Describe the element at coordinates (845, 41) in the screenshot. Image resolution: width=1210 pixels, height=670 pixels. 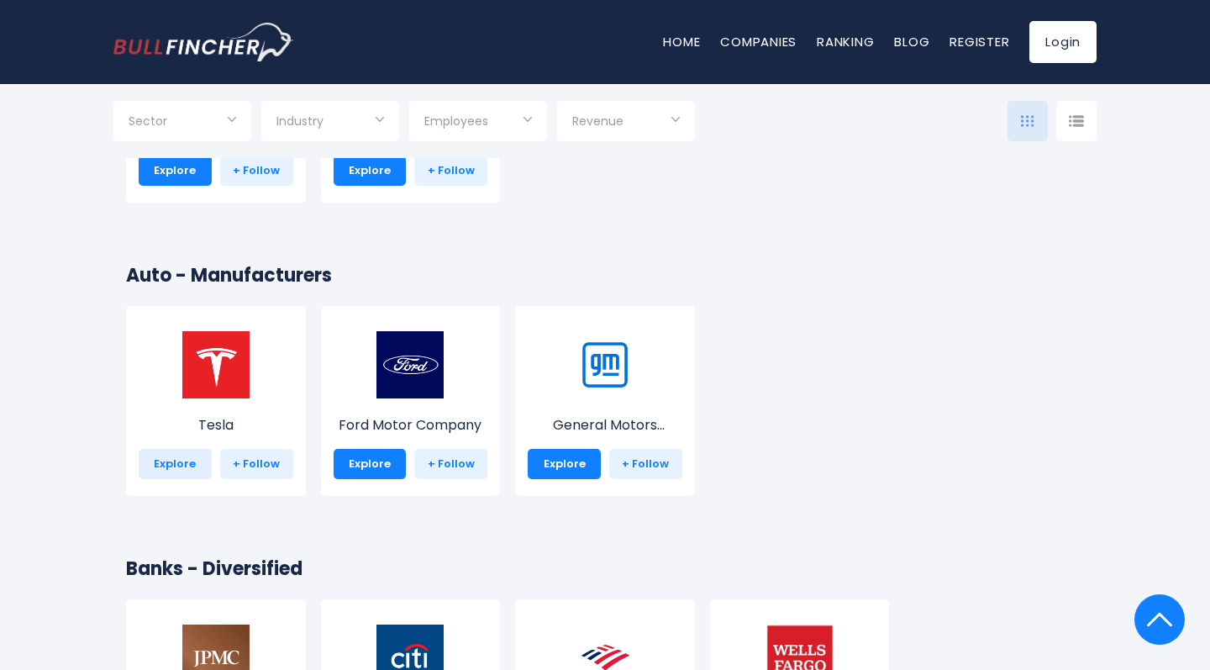
I see `a: Ranking` at that location.